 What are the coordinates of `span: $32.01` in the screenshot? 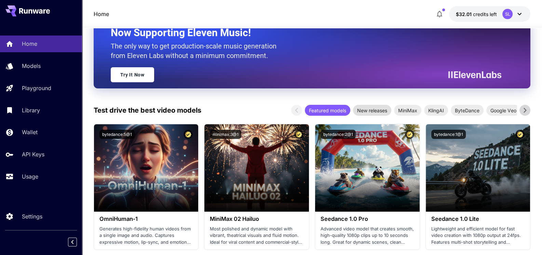 It's located at (465, 14).